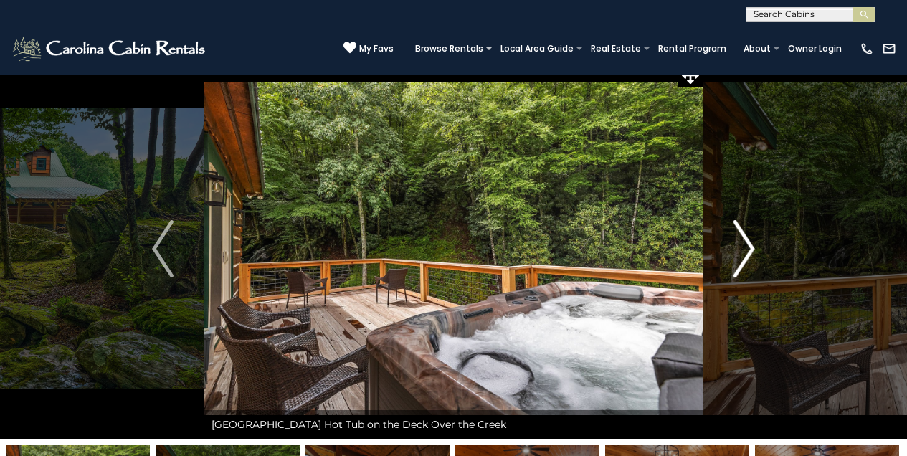  I want to click on img: phone-regular-white.png, so click(867, 49).